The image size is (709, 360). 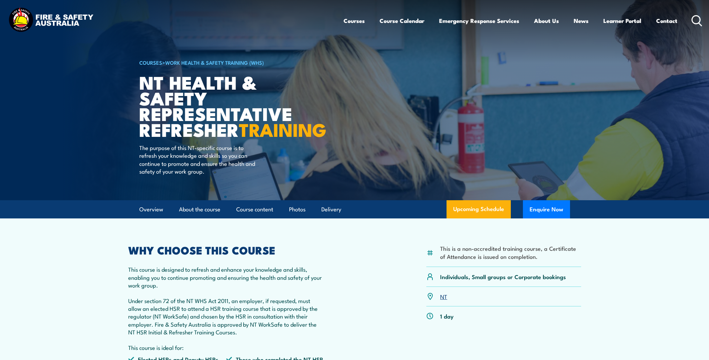 I want to click on button: Enquire Now, so click(x=547, y=209).